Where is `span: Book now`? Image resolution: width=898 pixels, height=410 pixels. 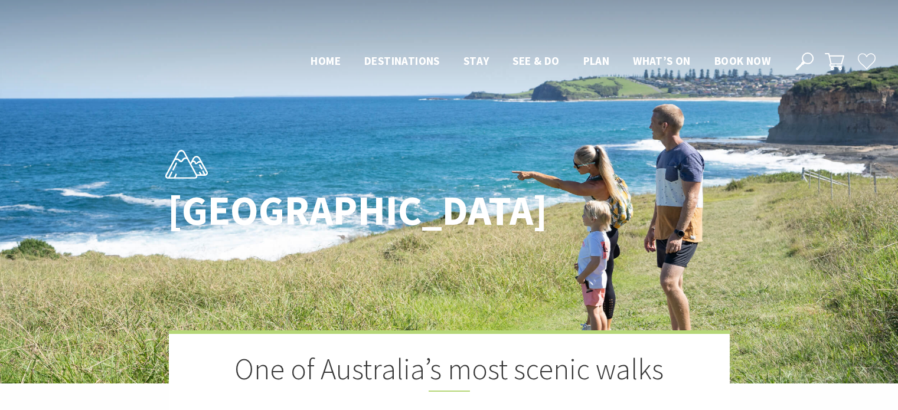 span: Book now is located at coordinates (742, 61).